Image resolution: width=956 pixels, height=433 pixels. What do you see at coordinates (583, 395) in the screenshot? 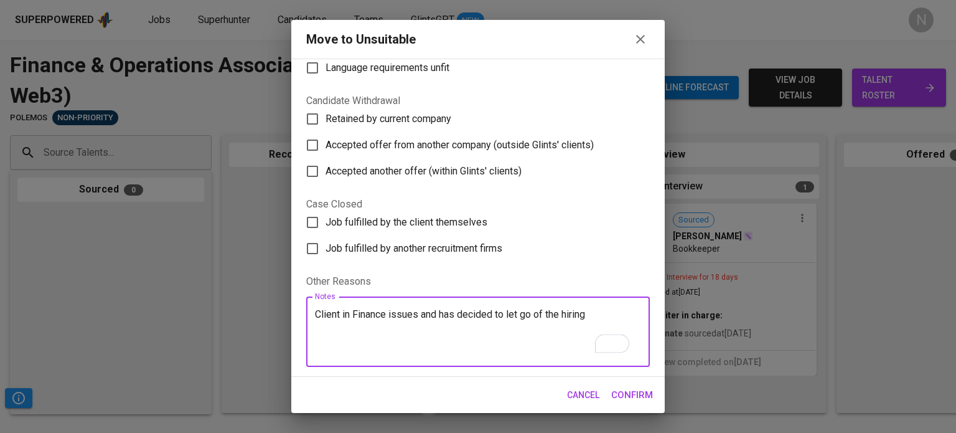
I see `button: Cancel` at bounding box center [583, 395].